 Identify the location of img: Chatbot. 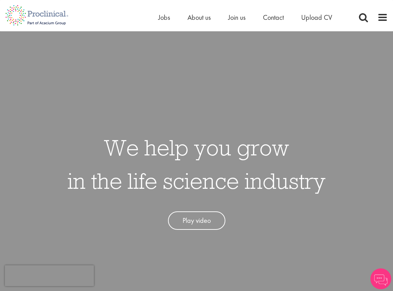
(381, 279).